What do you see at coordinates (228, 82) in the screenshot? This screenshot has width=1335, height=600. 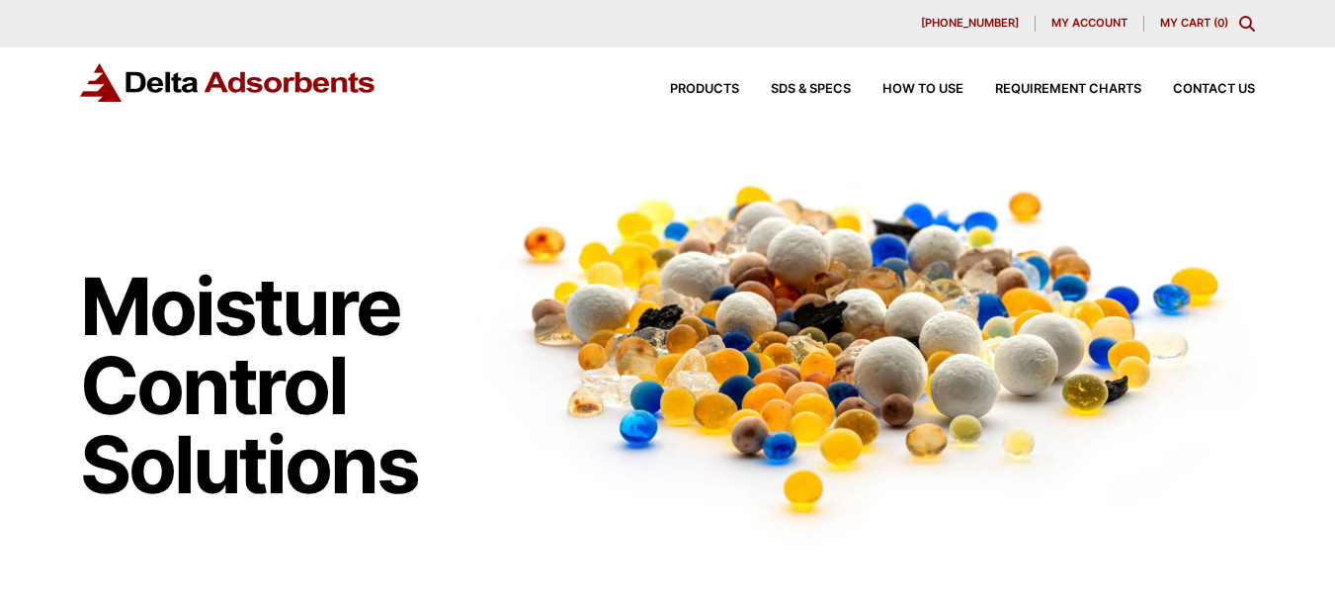 I see `a: Delta Adsorbents` at bounding box center [228, 82].